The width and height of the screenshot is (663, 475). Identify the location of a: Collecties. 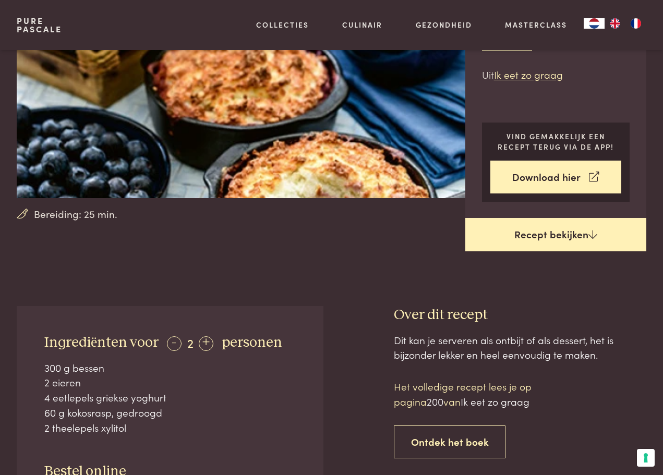
(282, 25).